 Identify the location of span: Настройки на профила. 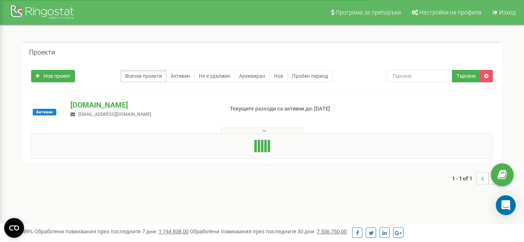
(450, 12).